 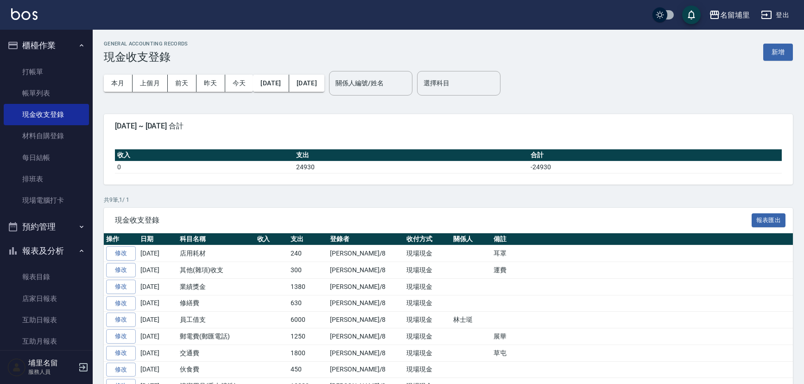 I want to click on td: -24930, so click(x=655, y=167).